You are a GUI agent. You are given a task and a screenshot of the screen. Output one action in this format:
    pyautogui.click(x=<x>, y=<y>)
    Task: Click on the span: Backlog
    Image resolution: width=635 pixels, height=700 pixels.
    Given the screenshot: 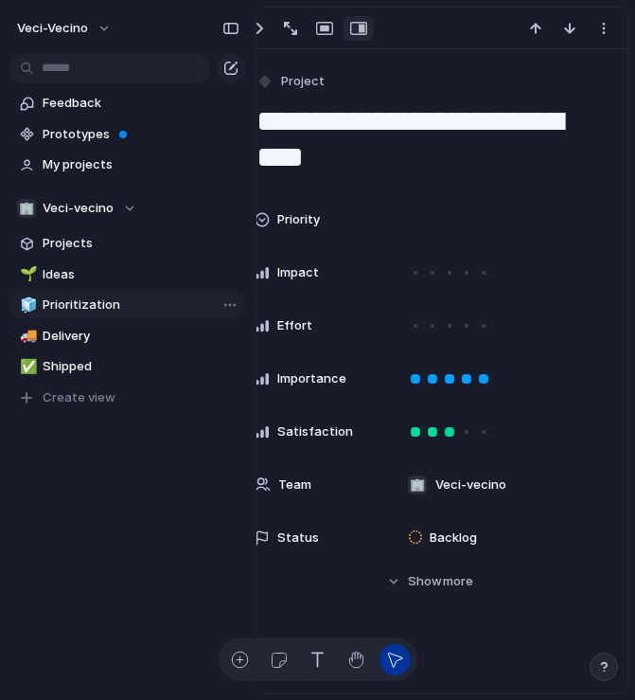 What is the action you would take?
    pyautogui.click(x=454, y=538)
    